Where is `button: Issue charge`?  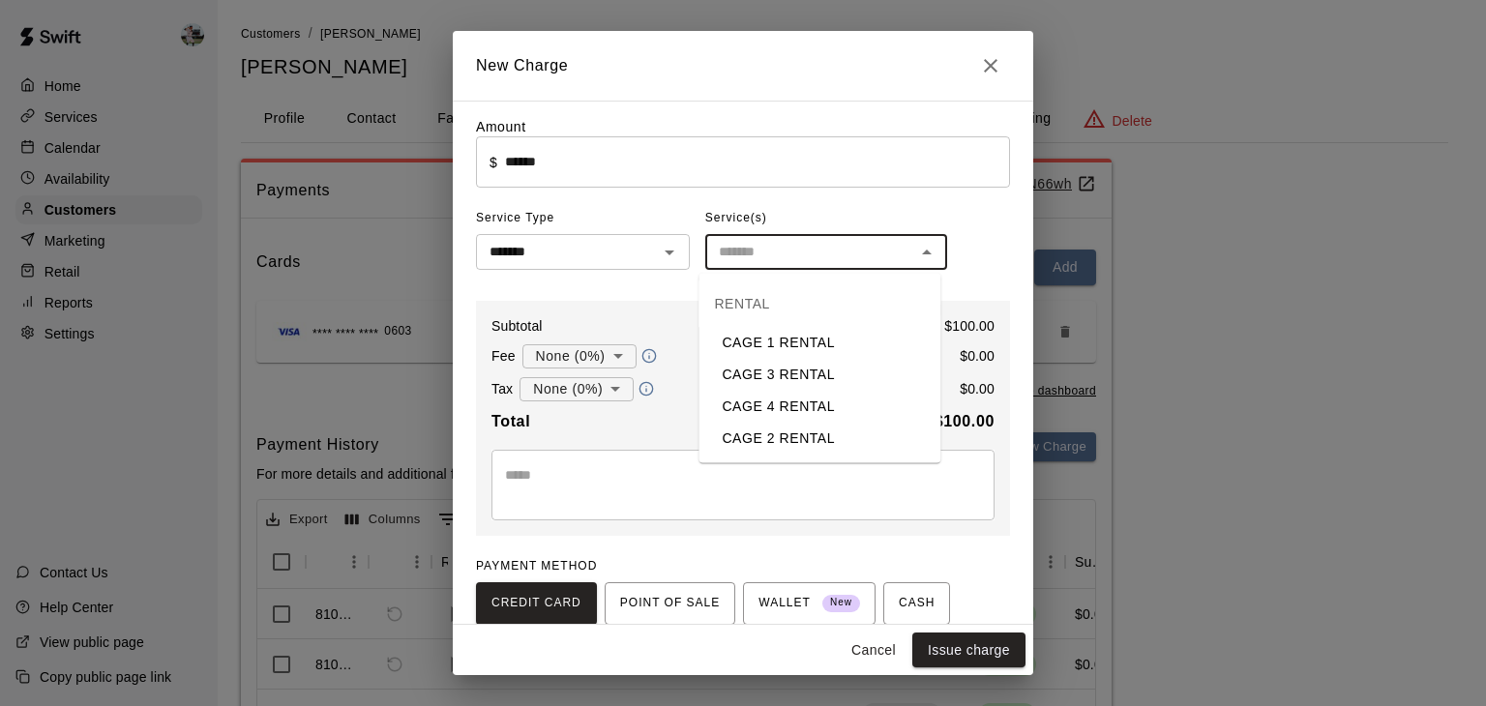 button: Issue charge is located at coordinates (969, 650).